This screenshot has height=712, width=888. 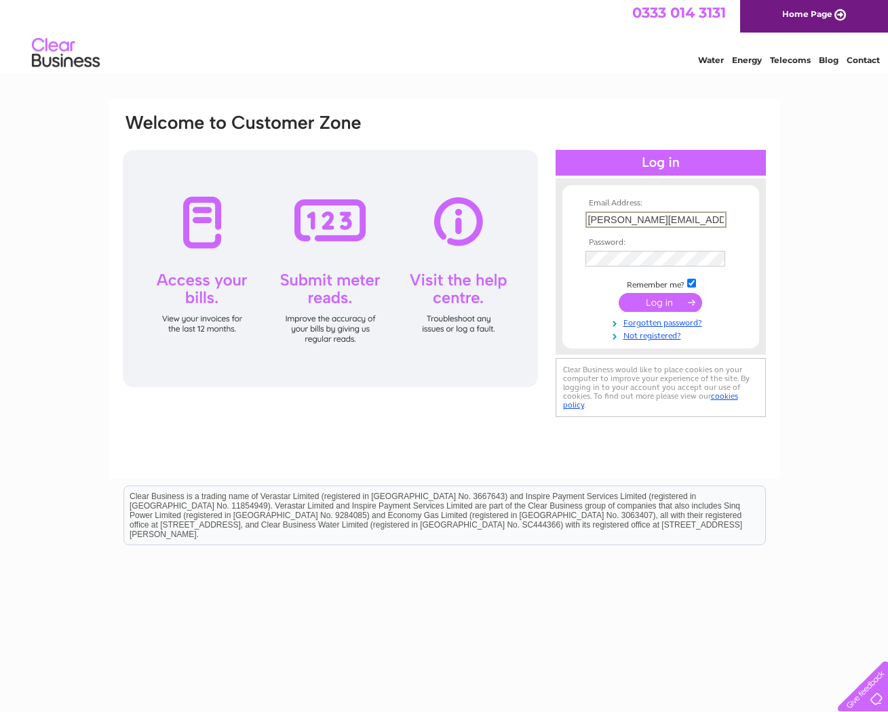 What do you see at coordinates (662, 321) in the screenshot?
I see `a: Forgotten password?` at bounding box center [662, 321].